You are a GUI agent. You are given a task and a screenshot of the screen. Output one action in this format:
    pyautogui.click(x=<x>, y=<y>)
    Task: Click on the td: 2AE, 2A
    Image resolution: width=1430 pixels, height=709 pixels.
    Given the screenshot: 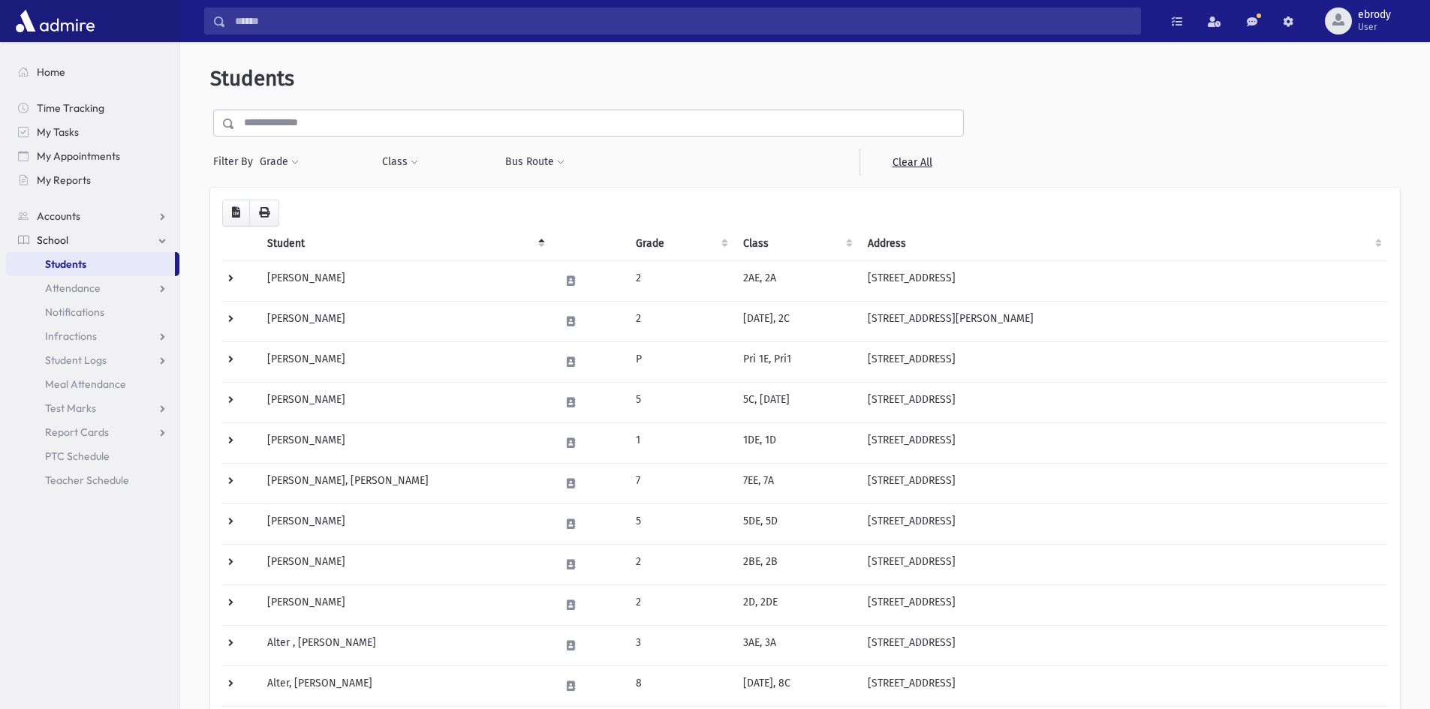 What is the action you would take?
    pyautogui.click(x=796, y=281)
    